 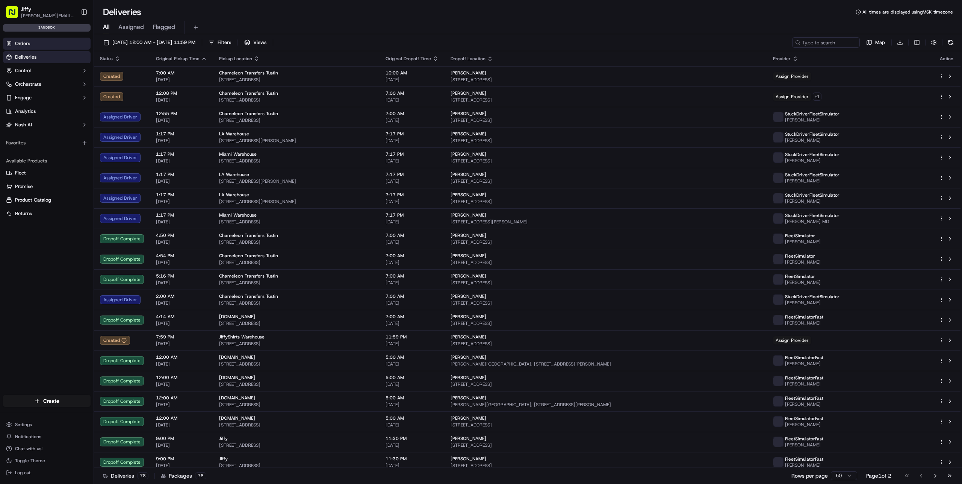 What do you see at coordinates (14, 78) in the screenshot?
I see `img: 1736555255976-a54dd68f-1ca7-489b-9aae-adbdc363a1c4` at bounding box center [14, 78].